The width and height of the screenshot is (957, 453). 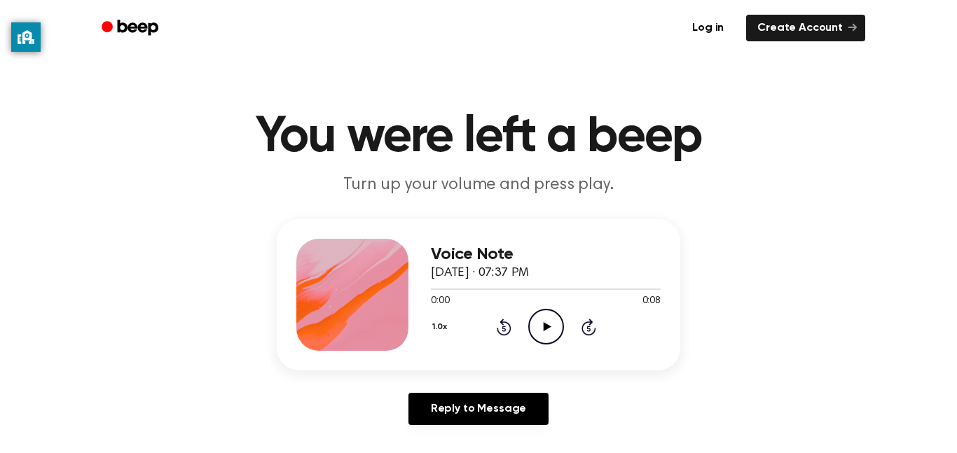 I want to click on span: 0:00, so click(x=440, y=301).